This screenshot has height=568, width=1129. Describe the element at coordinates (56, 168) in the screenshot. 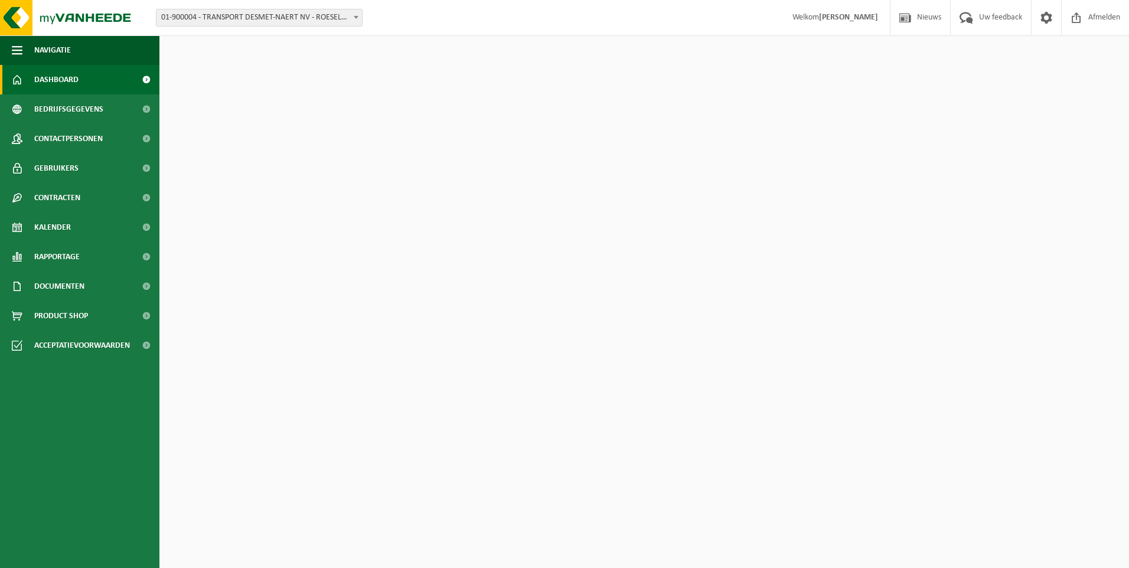

I see `span: Gebruikers` at that location.